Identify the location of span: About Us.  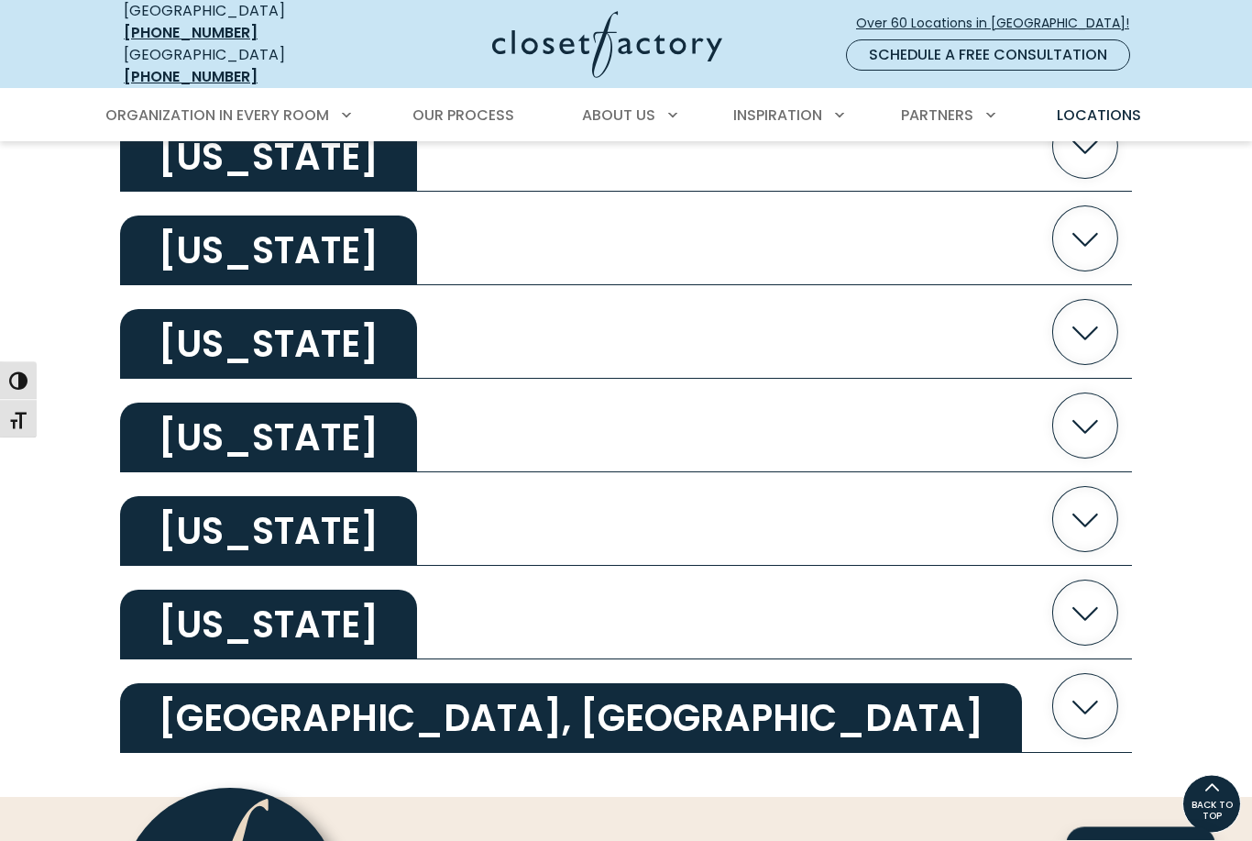
(619, 115).